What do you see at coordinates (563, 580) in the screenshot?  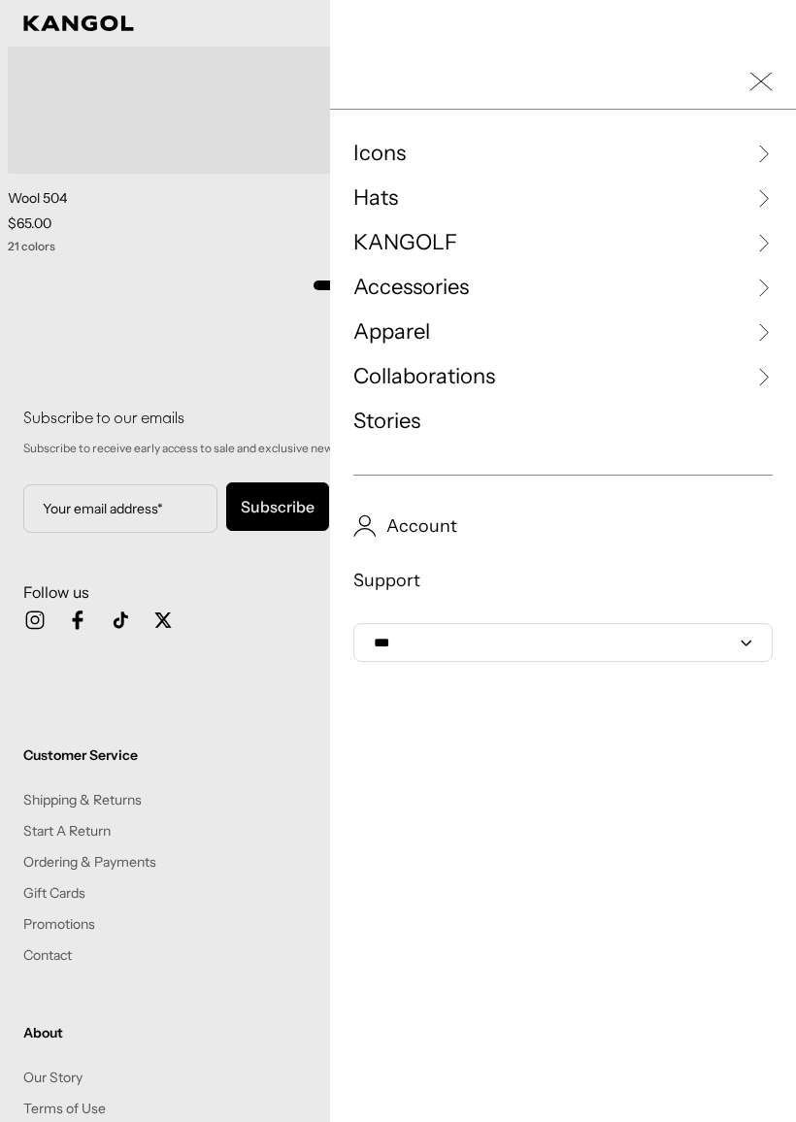 I see `a: Support` at bounding box center [563, 580].